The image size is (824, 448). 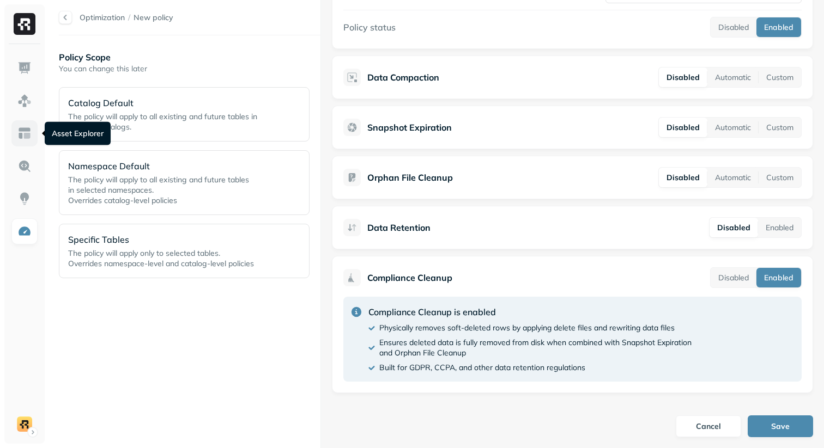 What do you see at coordinates (168, 166) in the screenshot?
I see `p: Namespace Default` at bounding box center [168, 166].